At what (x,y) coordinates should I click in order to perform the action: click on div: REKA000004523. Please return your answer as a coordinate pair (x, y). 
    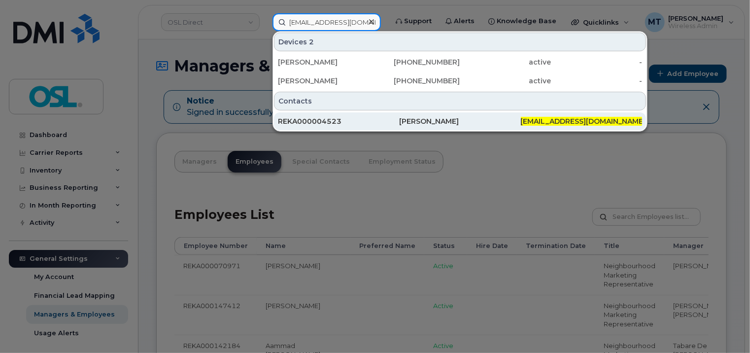
    Looking at the image, I should click on (339, 121).